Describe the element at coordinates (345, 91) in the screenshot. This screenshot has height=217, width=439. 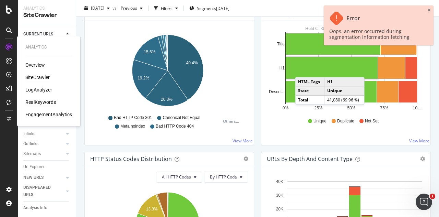
I see `td: Unique` at that location.